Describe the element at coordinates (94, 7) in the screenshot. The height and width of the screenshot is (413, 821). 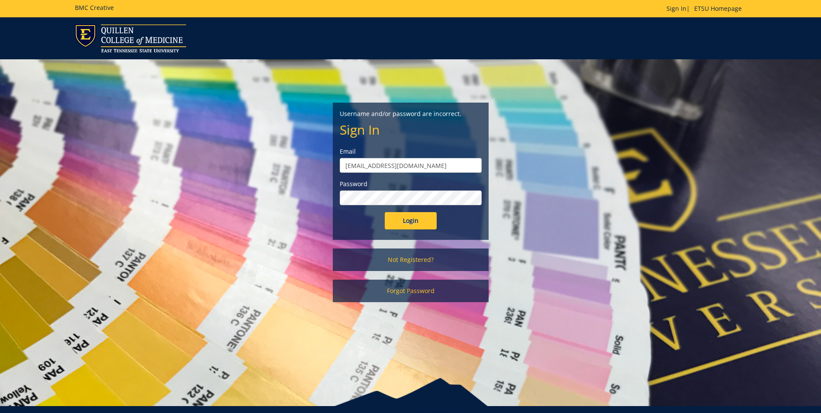
I see `h5: BMC Creative` at that location.